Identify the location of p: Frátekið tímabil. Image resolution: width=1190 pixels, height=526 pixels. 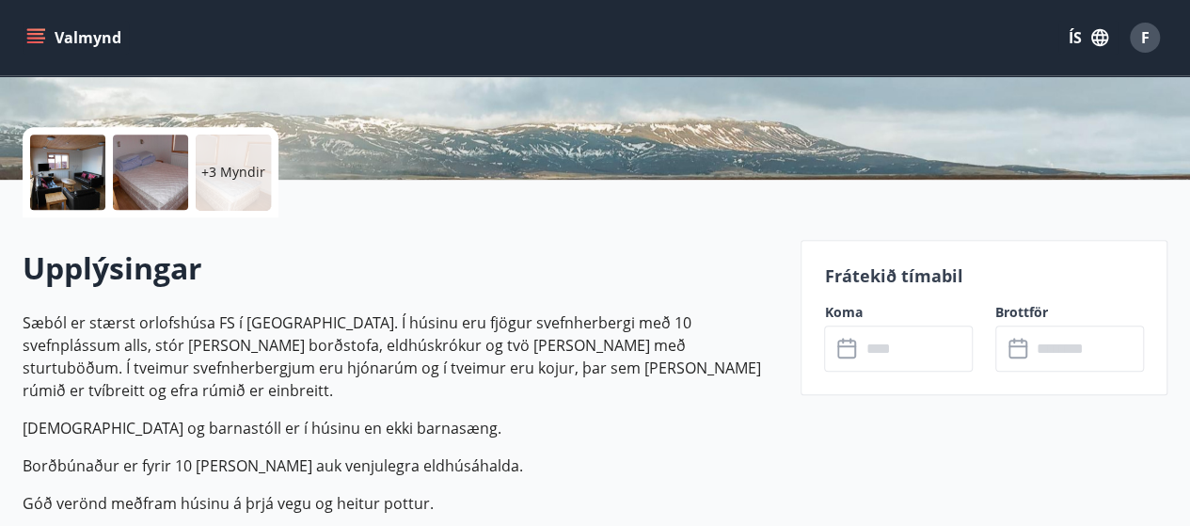
(984, 276).